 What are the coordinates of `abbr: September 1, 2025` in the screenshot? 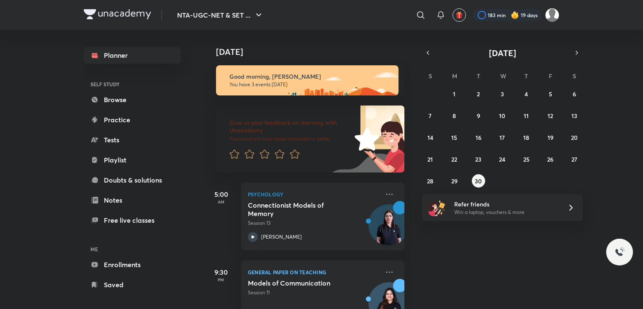 It's located at (454, 94).